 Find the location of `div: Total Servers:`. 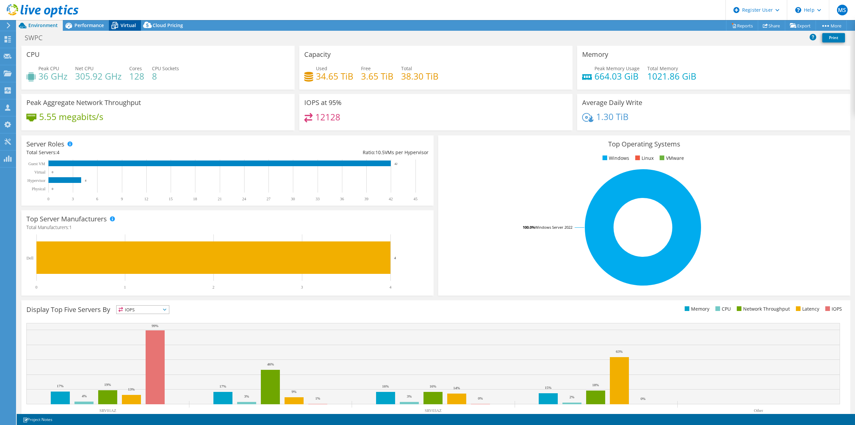

div: Total Servers: is located at coordinates (127, 152).